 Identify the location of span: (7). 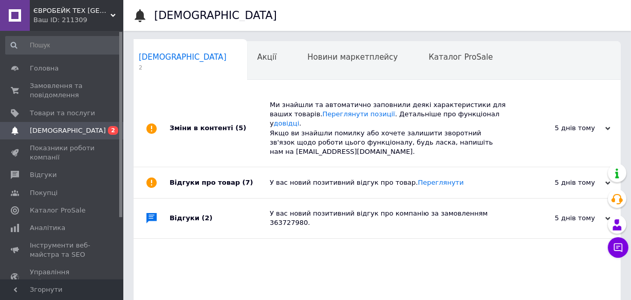
(248, 182).